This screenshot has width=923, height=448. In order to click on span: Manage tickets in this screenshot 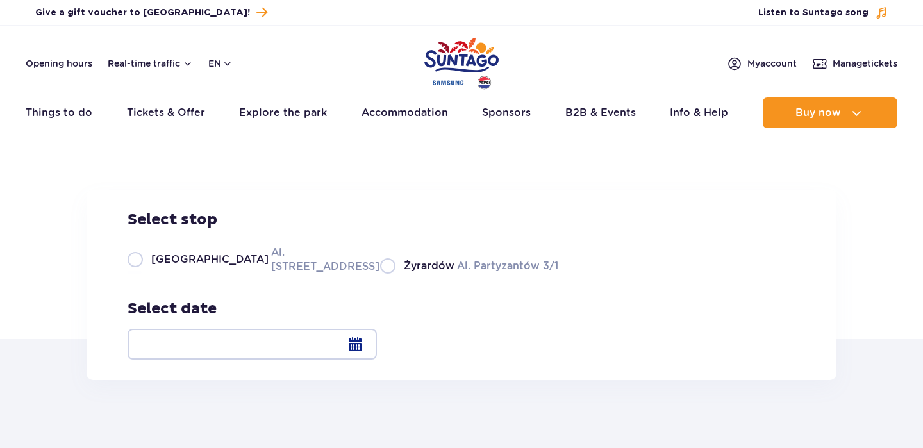, I will do `click(865, 63)`.